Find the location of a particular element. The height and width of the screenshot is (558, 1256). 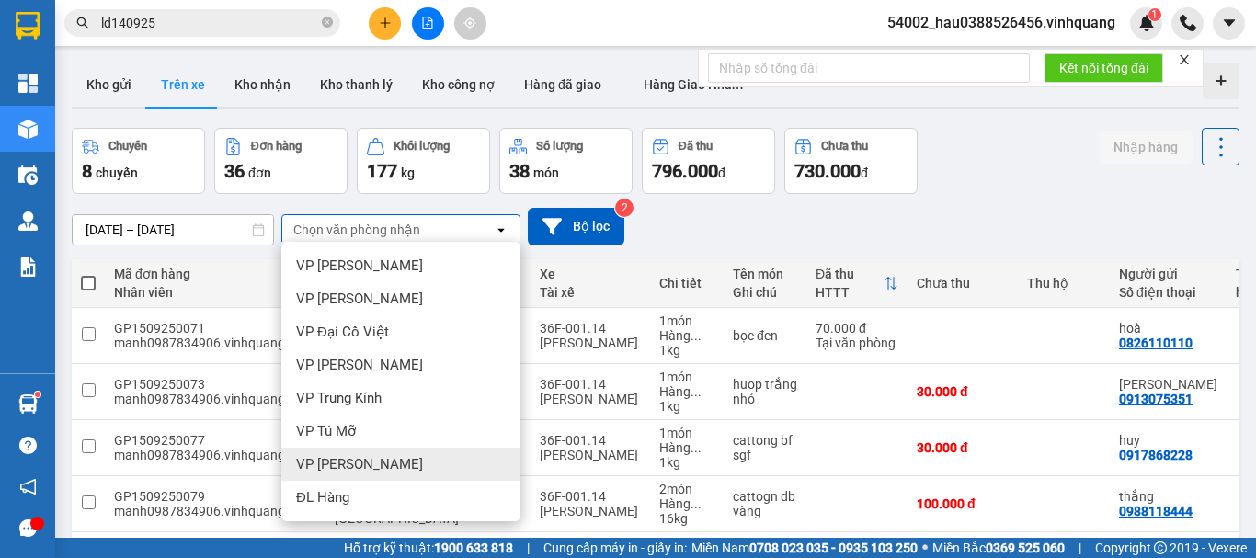

div: Đơn hàng is located at coordinates (276, 146).